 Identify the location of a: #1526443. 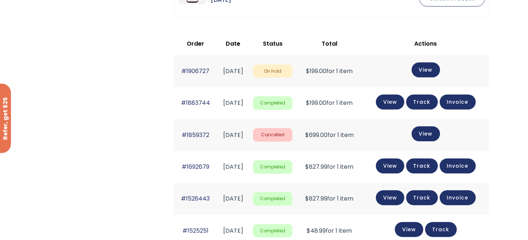
(195, 198).